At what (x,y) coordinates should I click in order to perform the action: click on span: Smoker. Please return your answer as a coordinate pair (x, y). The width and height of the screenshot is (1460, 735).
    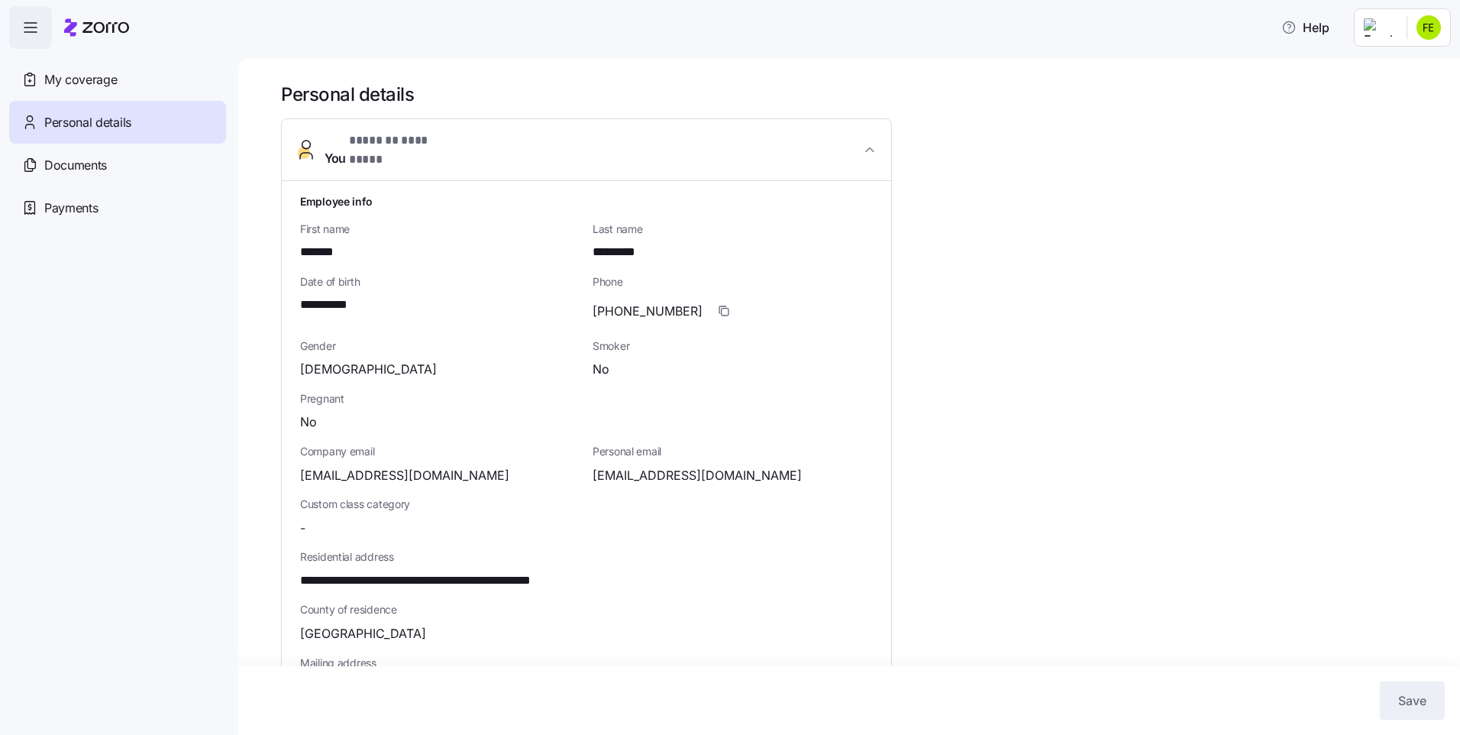
    Looking at the image, I should click on (732, 346).